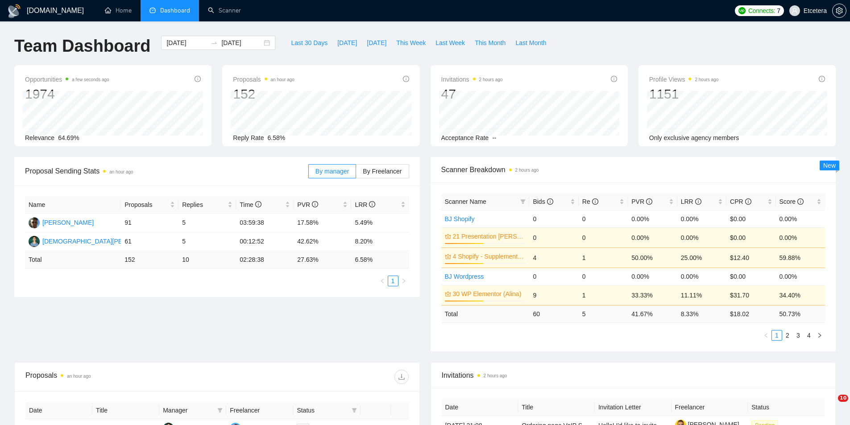  I want to click on span: Time, so click(250, 205).